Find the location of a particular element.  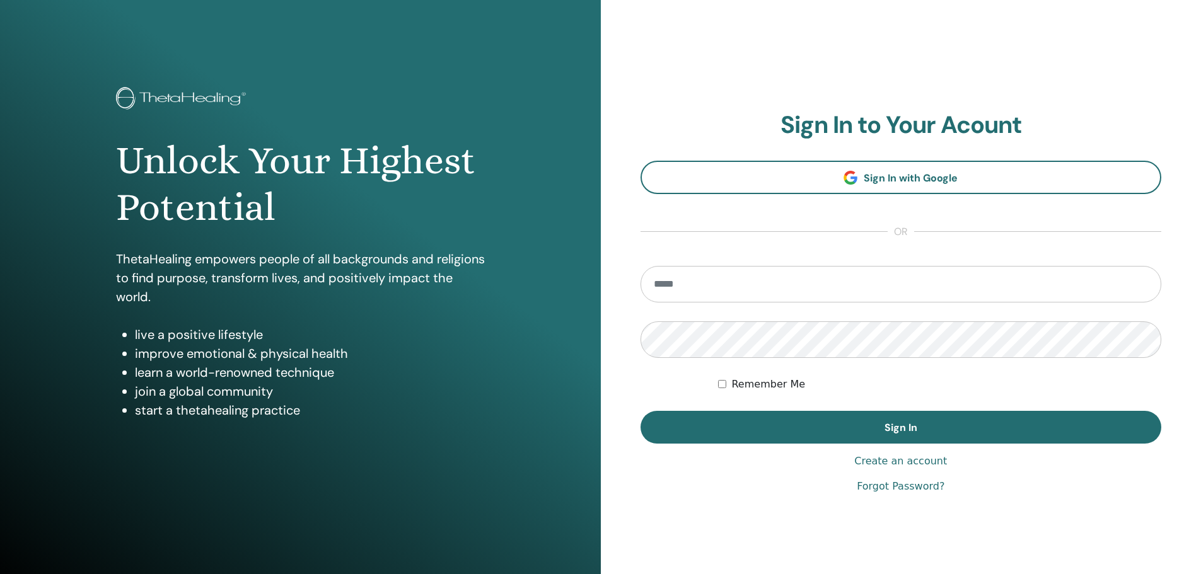

li: learn a world-renowned technique is located at coordinates (309, 372).